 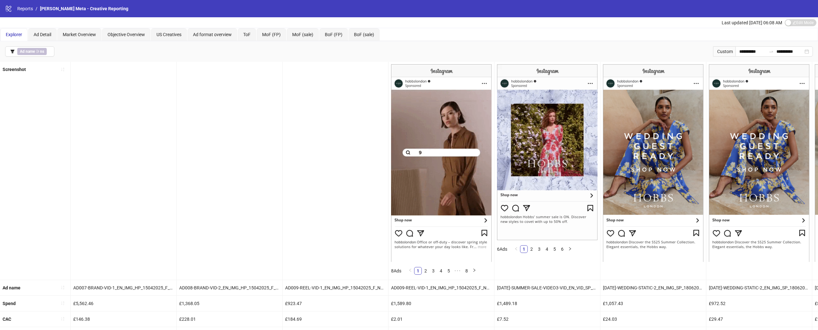 What do you see at coordinates (42, 52) in the screenshot?
I see `b: ns` at bounding box center [42, 52].